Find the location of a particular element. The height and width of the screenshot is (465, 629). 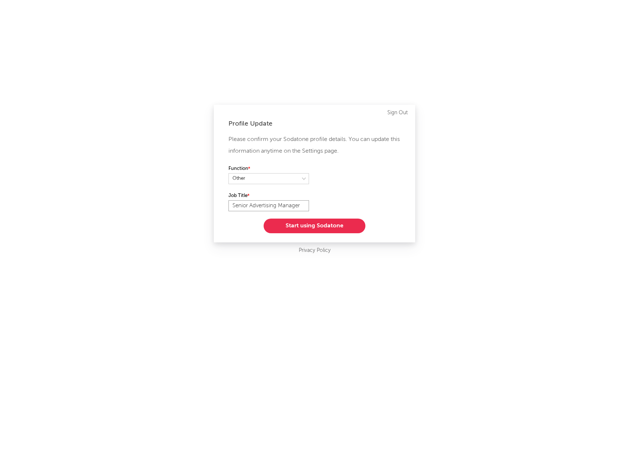

div: Profile Update is located at coordinates (315, 124).